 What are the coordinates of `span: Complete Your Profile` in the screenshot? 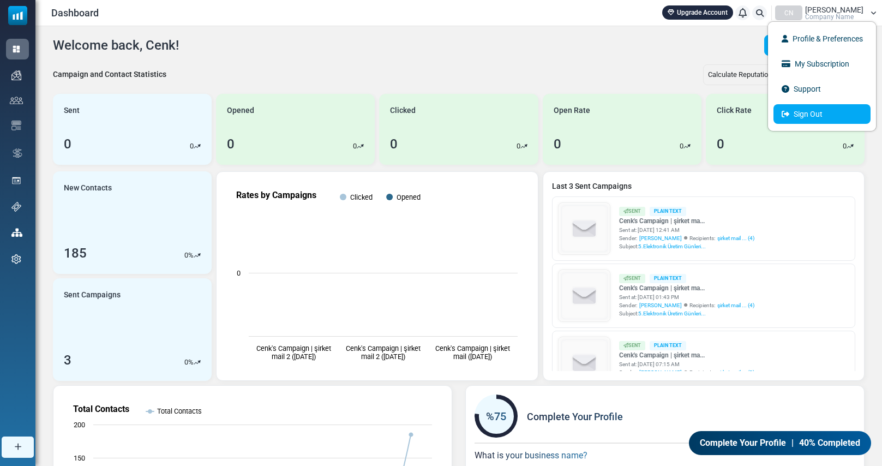 It's located at (742, 443).